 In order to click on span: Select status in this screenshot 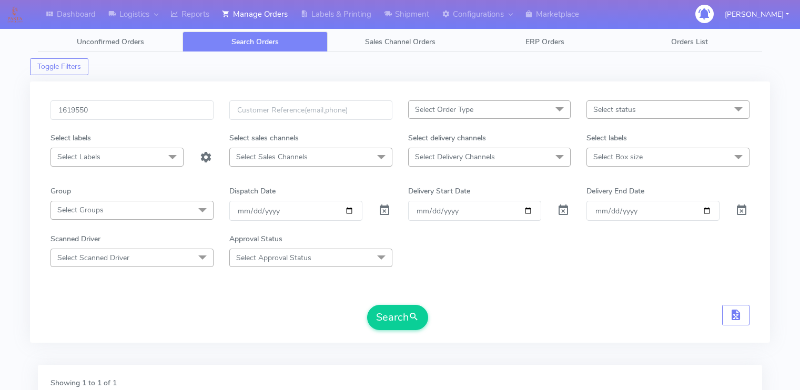, I will do `click(614, 109)`.